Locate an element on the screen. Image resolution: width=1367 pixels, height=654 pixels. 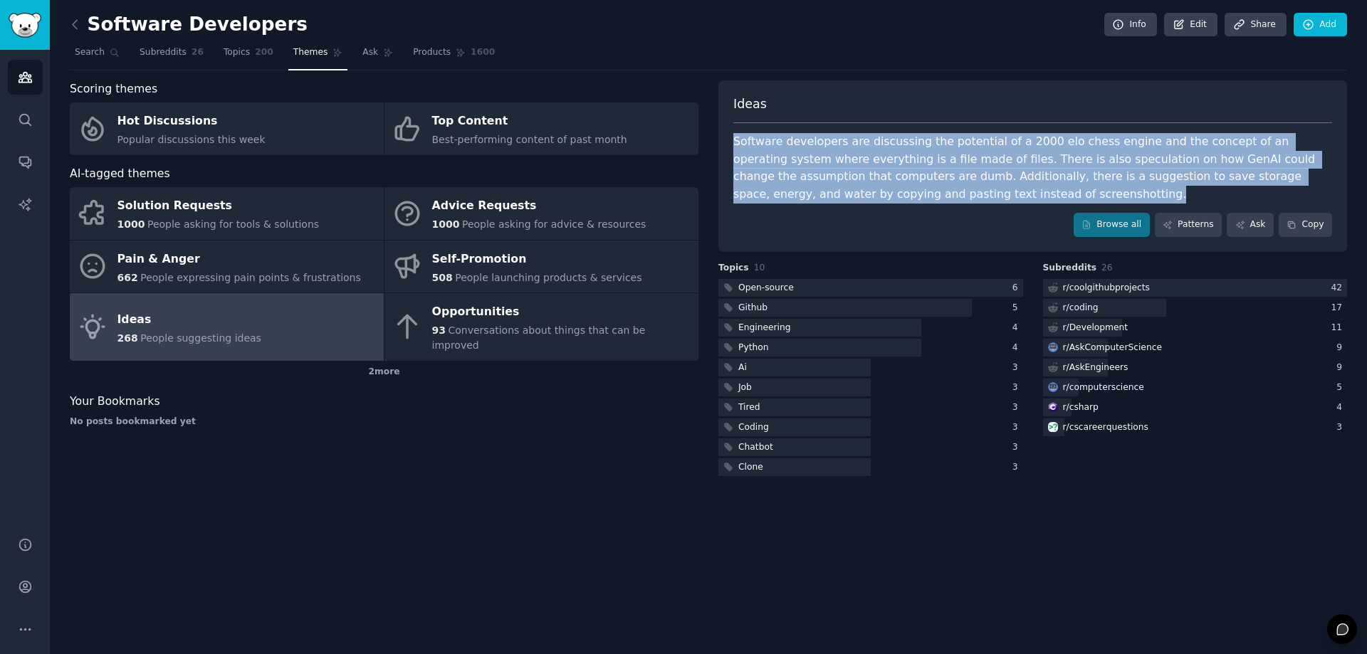
a: AskComputerSciencer/AskComputerScience9 is located at coordinates (1195, 347).